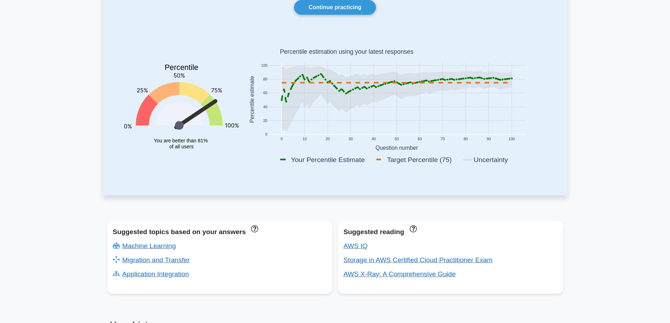 The image size is (670, 323). What do you see at coordinates (251, 100) in the screenshot?
I see `text: Percentile estimate` at bounding box center [251, 100].